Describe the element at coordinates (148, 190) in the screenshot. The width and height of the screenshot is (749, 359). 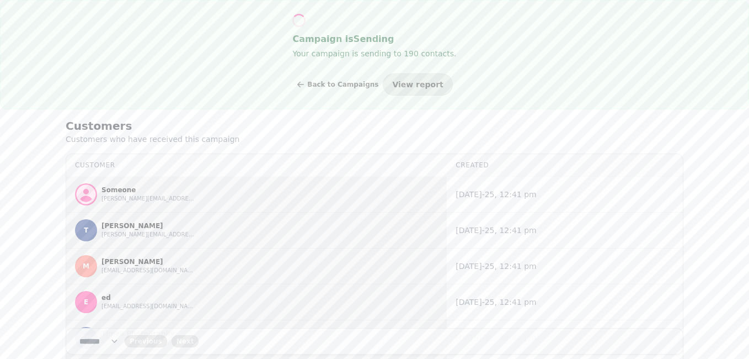
I see `p: Someone` at that location.